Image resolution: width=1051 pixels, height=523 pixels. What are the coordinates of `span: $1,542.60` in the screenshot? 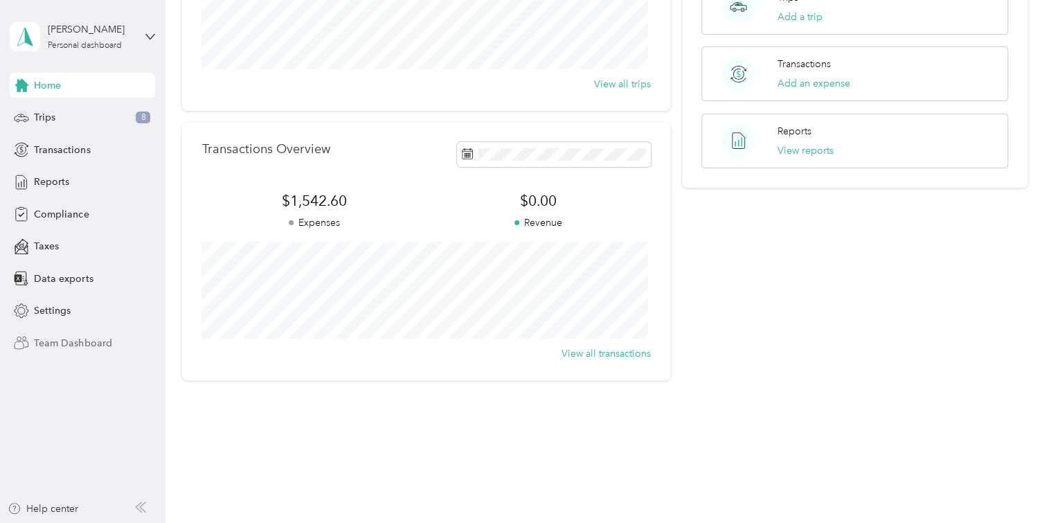 It's located at (314, 201).